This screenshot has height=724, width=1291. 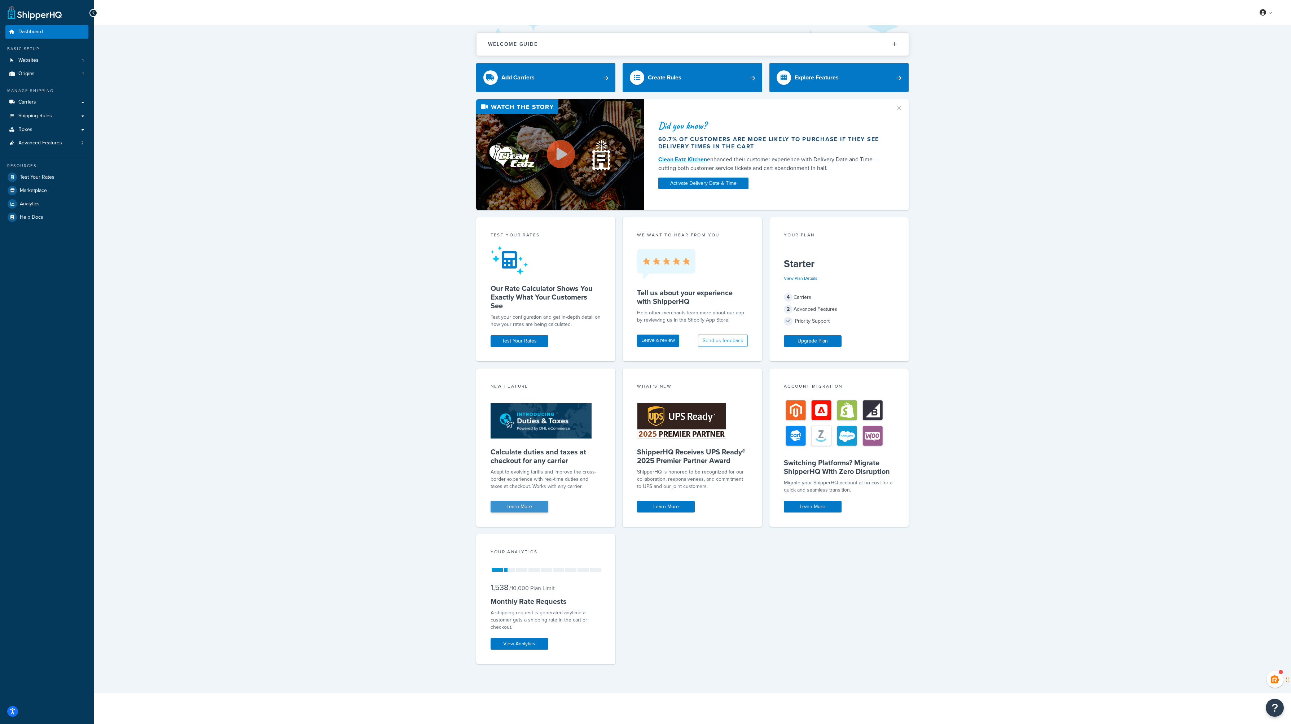 What do you see at coordinates (692, 479) in the screenshot?
I see `p: ShipperHQ is honored to be recognized for our collaboration, responsiveness, and commitment to UP...` at bounding box center [692, 479].